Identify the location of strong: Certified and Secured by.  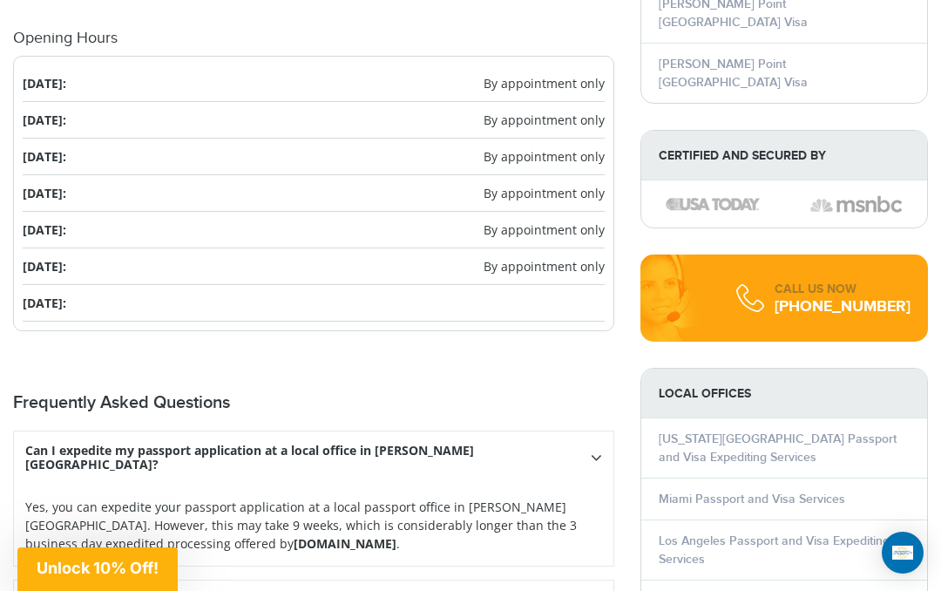
(784, 155).